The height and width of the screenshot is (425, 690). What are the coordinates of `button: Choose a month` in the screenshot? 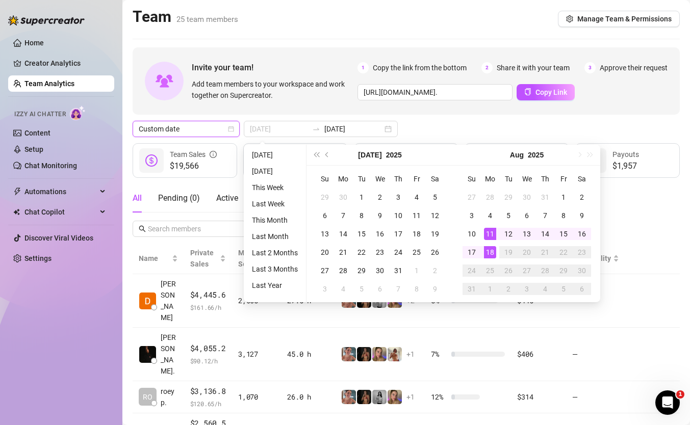 It's located at (370, 155).